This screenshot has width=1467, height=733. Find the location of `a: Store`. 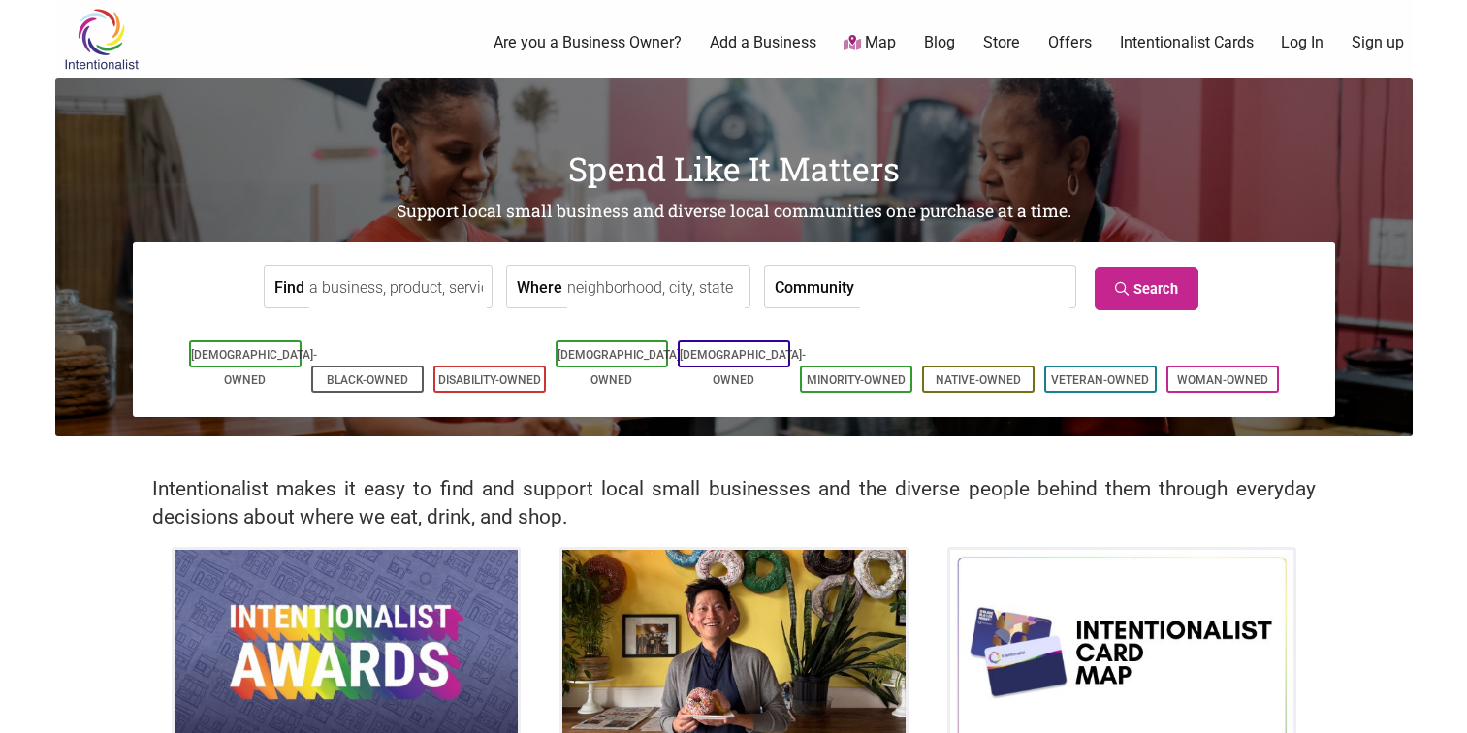

a: Store is located at coordinates (1002, 43).